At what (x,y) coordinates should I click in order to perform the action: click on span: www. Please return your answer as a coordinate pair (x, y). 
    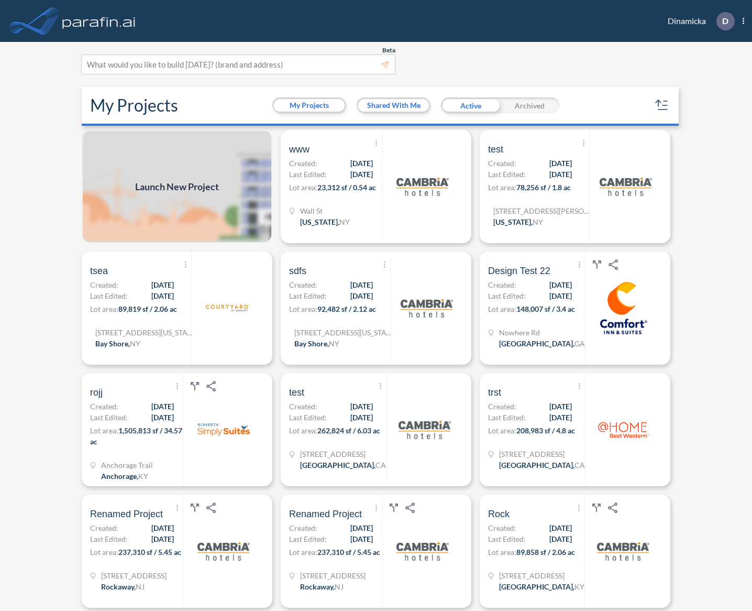
    Looking at the image, I should click on (299, 149).